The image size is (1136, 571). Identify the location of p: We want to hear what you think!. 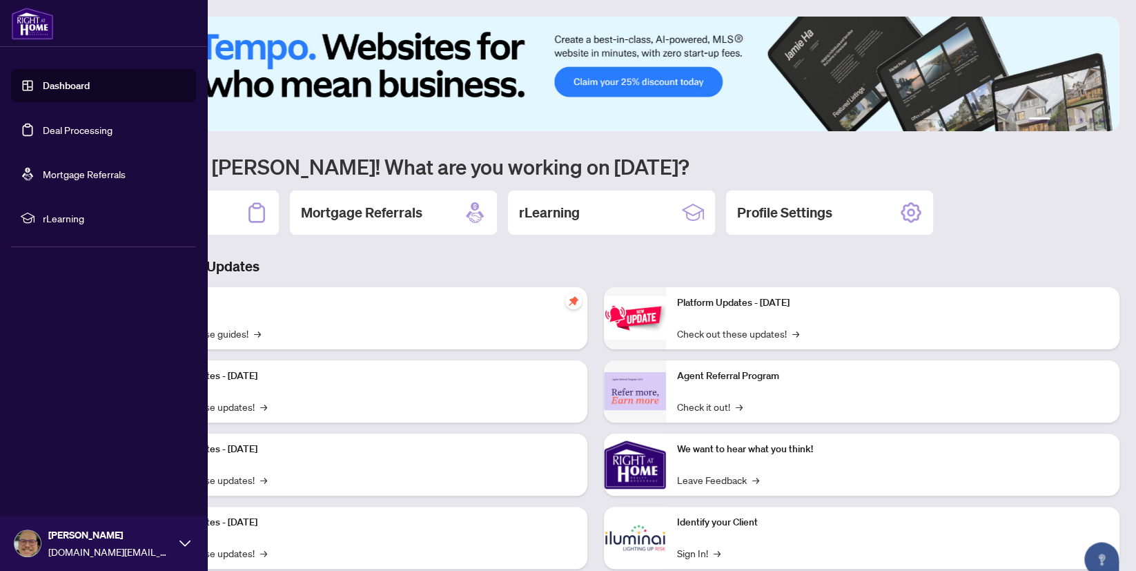
(892, 449).